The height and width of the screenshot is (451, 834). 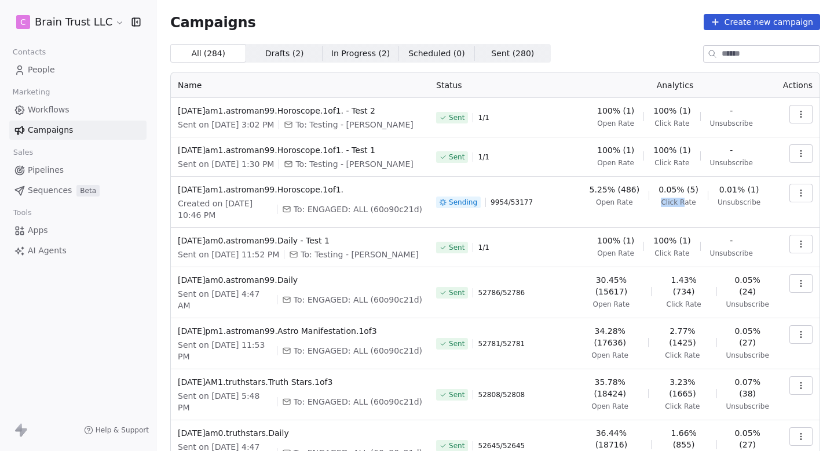 I want to click on button: CBrain Trust LLC, so click(x=68, y=22).